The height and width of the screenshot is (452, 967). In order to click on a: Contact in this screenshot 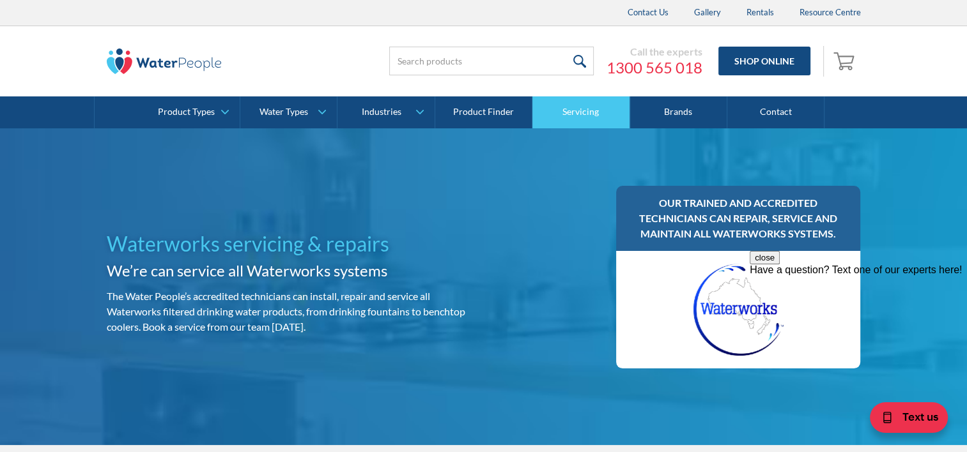, I will do `click(776, 112)`.